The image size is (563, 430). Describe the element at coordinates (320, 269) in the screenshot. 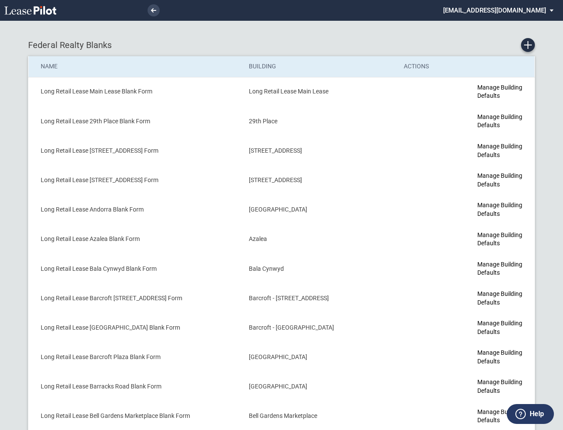

I see `td: Bala Cynwyd` at that location.